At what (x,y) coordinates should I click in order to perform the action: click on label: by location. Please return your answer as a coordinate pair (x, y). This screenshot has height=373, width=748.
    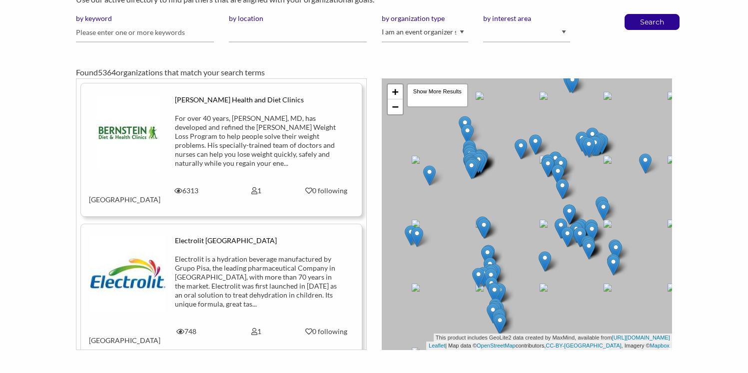
    Looking at the image, I should click on (298, 18).